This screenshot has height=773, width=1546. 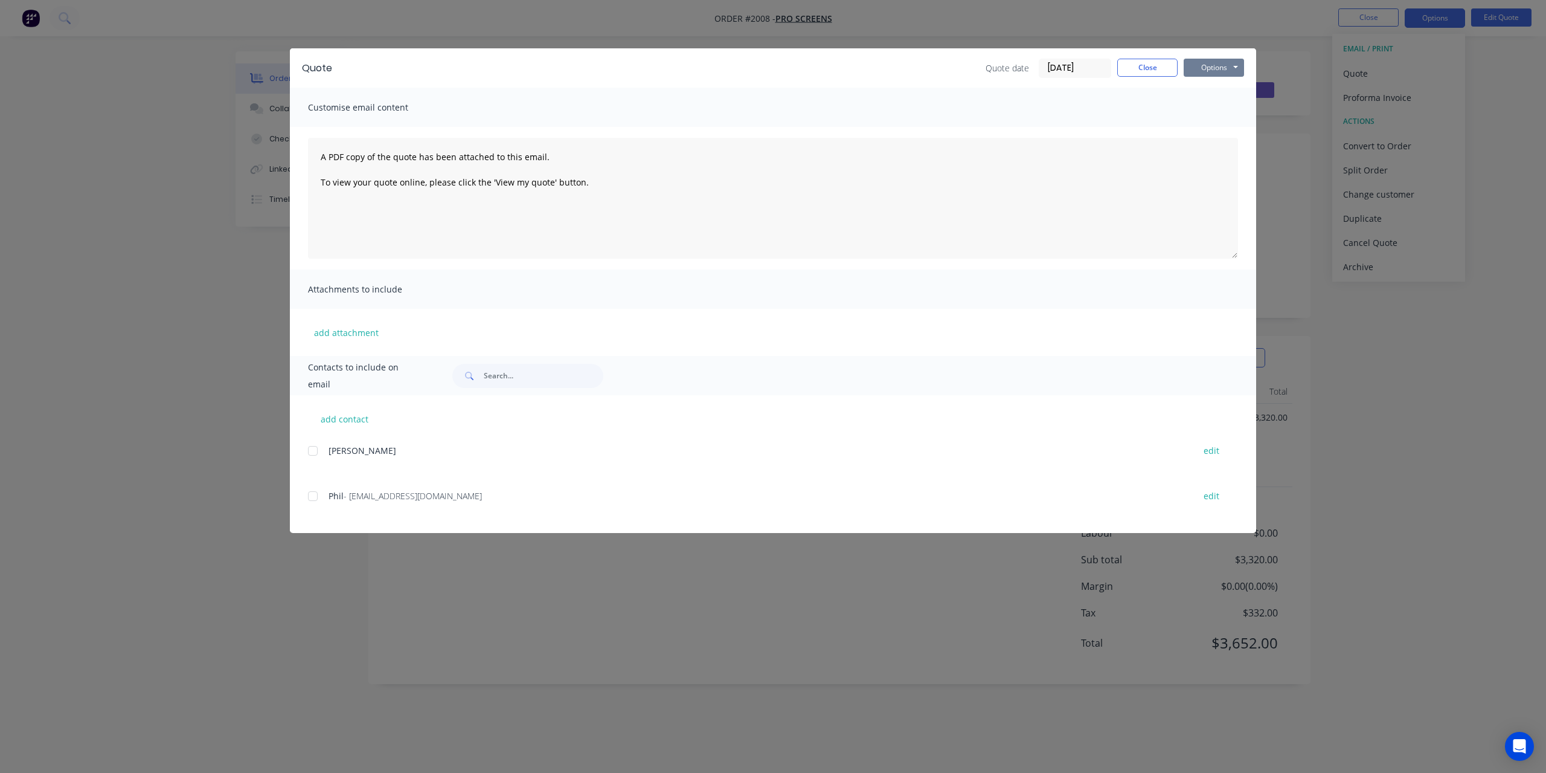 I want to click on textarea: A PDF copy of the quote has been attached to this email. To view your quote online, please click ..., so click(x=773, y=198).